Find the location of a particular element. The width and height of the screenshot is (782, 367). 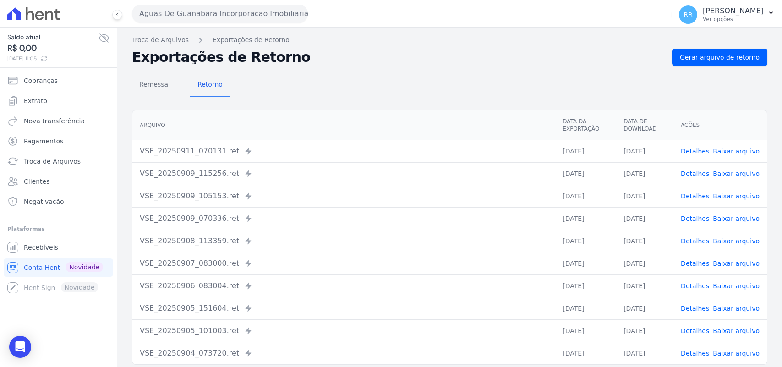

th: Data de Download is located at coordinates (645, 125).